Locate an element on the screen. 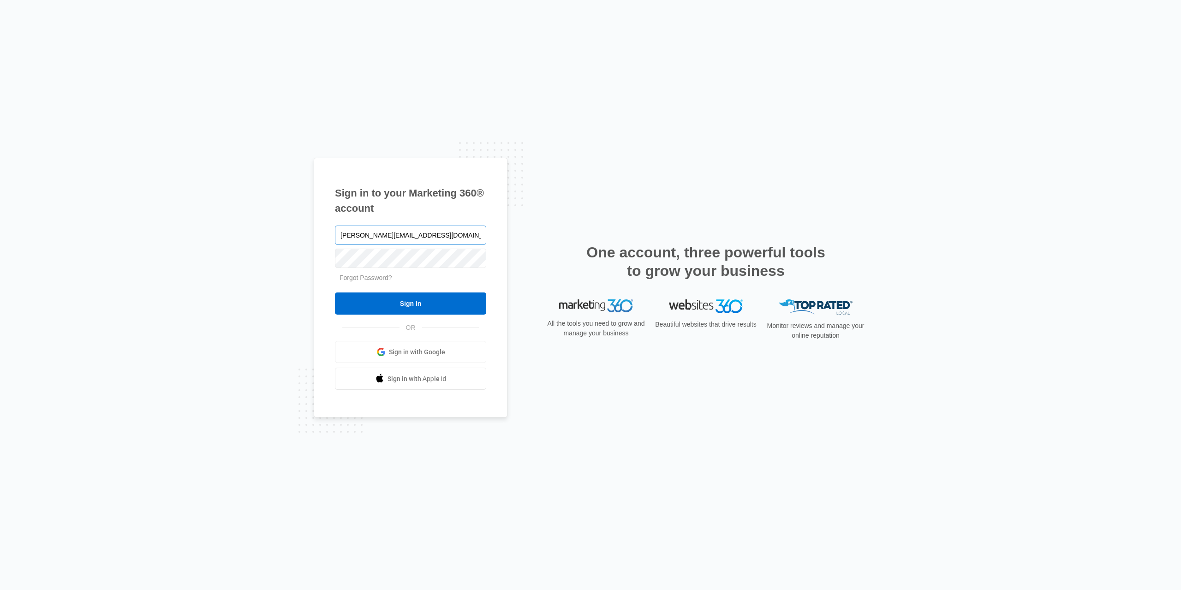  a: Forgot Password? is located at coordinates (366, 278).